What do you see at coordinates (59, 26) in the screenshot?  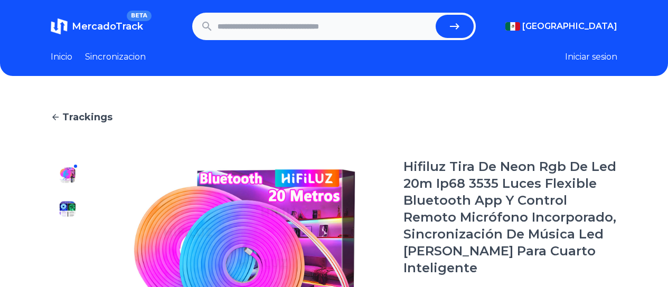 I see `img: MercadoTrack` at bounding box center [59, 26].